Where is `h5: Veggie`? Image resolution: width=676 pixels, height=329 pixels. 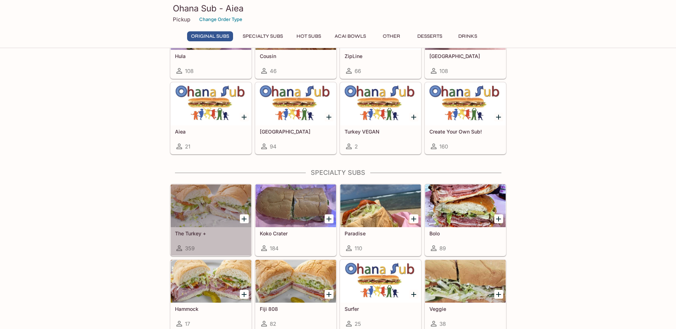
h5: Veggie is located at coordinates (465, 309).